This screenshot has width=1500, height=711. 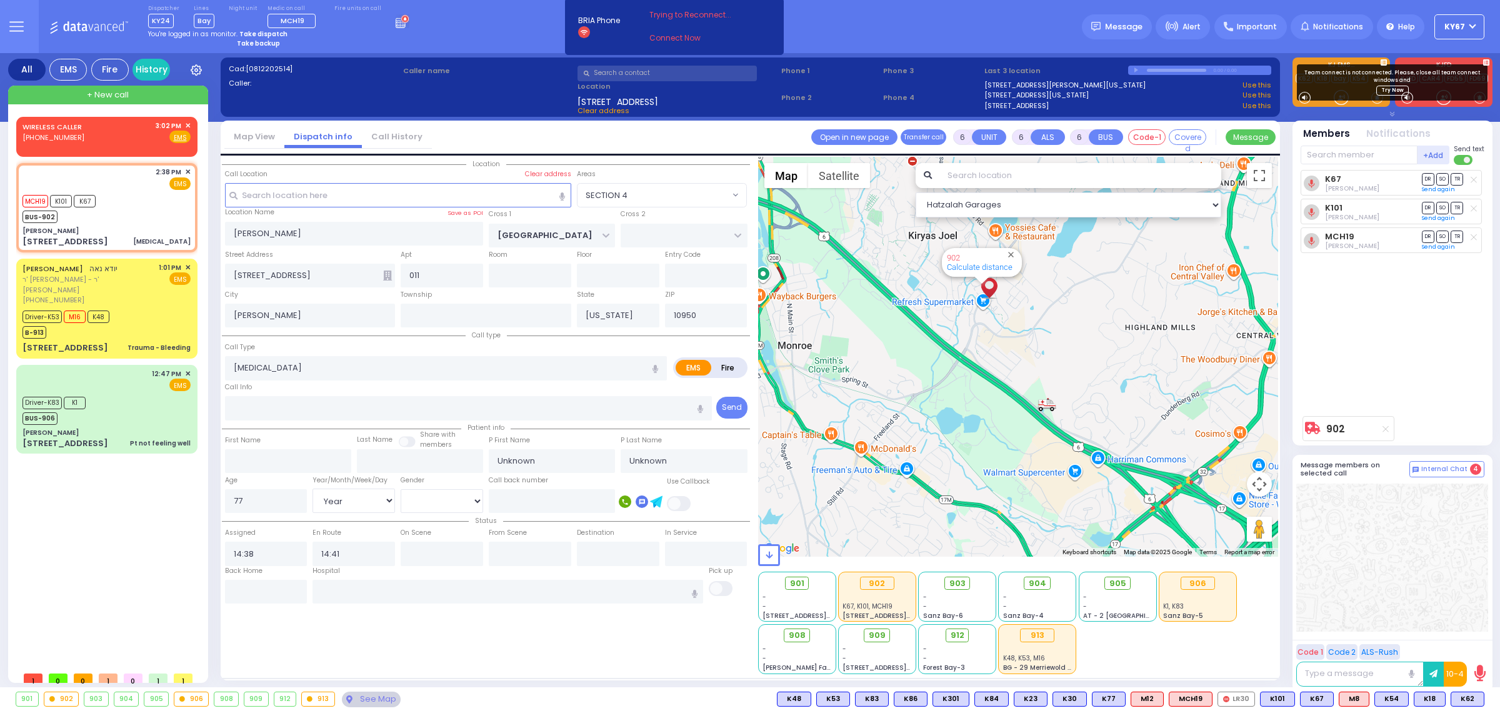 I want to click on label: Cad:, so click(x=314, y=69).